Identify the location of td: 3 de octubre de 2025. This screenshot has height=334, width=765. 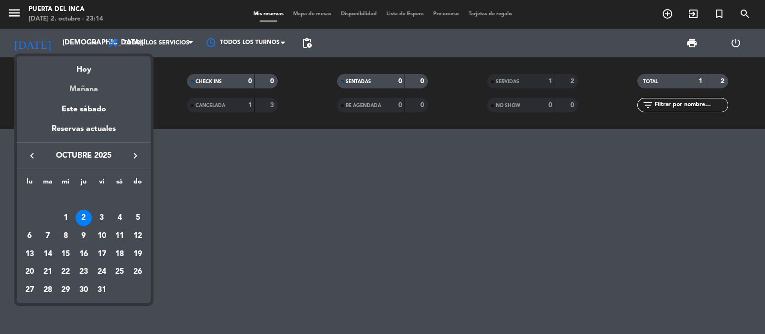
(102, 218).